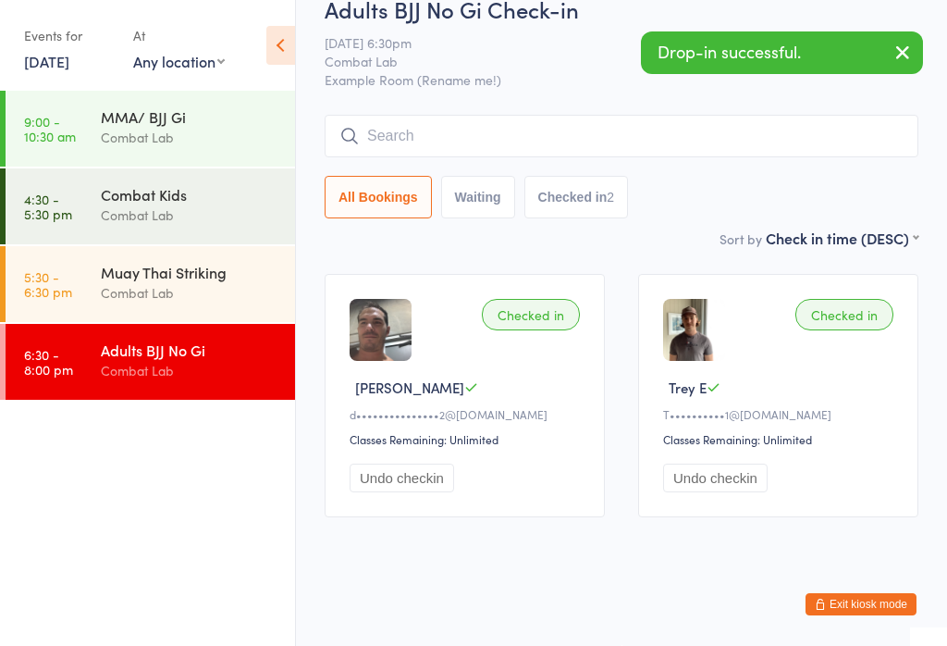 Image resolution: width=947 pixels, height=646 pixels. Describe the element at coordinates (179, 35) in the screenshot. I see `div: At` at that location.